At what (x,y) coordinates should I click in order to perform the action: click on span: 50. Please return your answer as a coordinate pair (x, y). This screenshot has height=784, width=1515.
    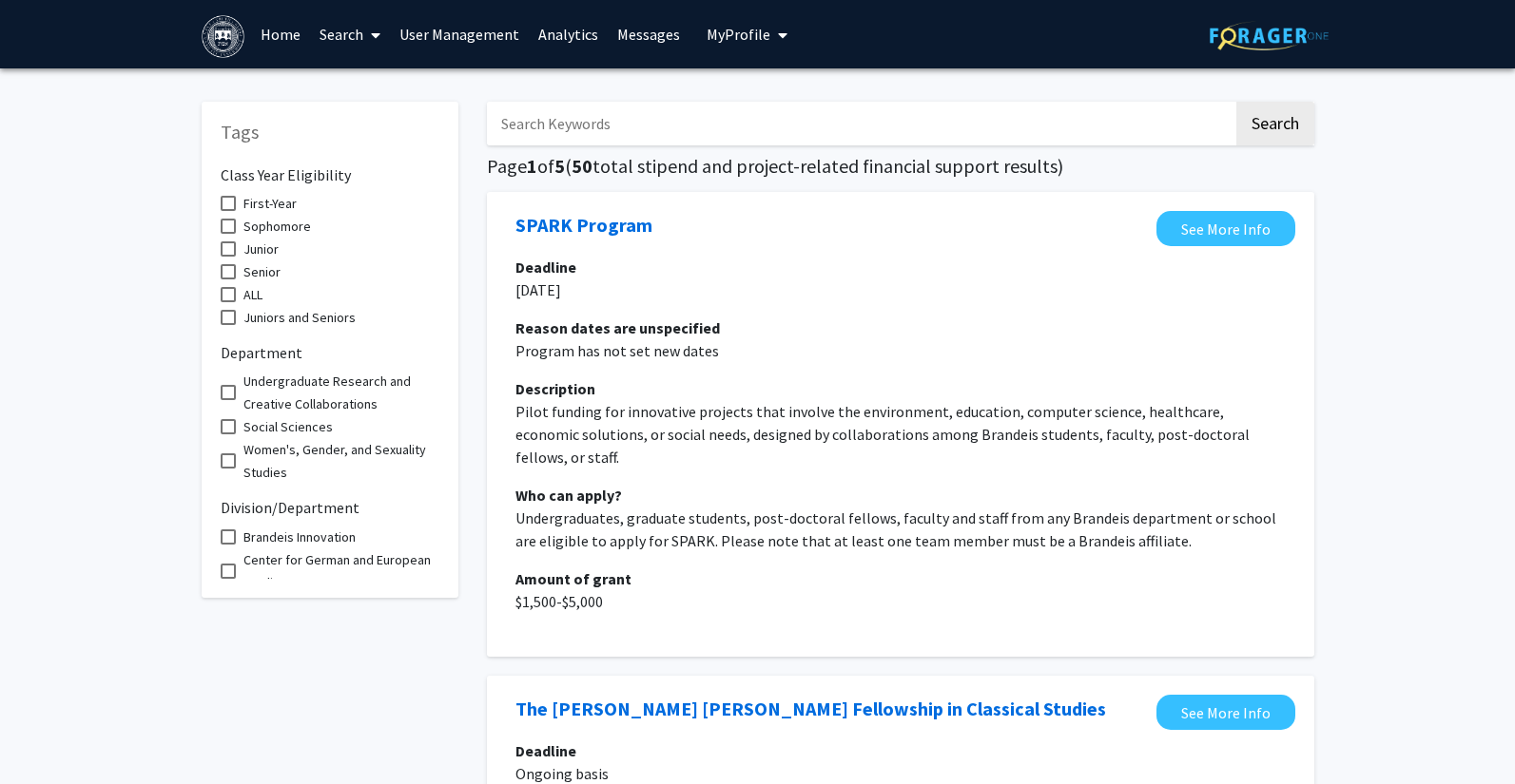
    Looking at the image, I should click on (582, 165).